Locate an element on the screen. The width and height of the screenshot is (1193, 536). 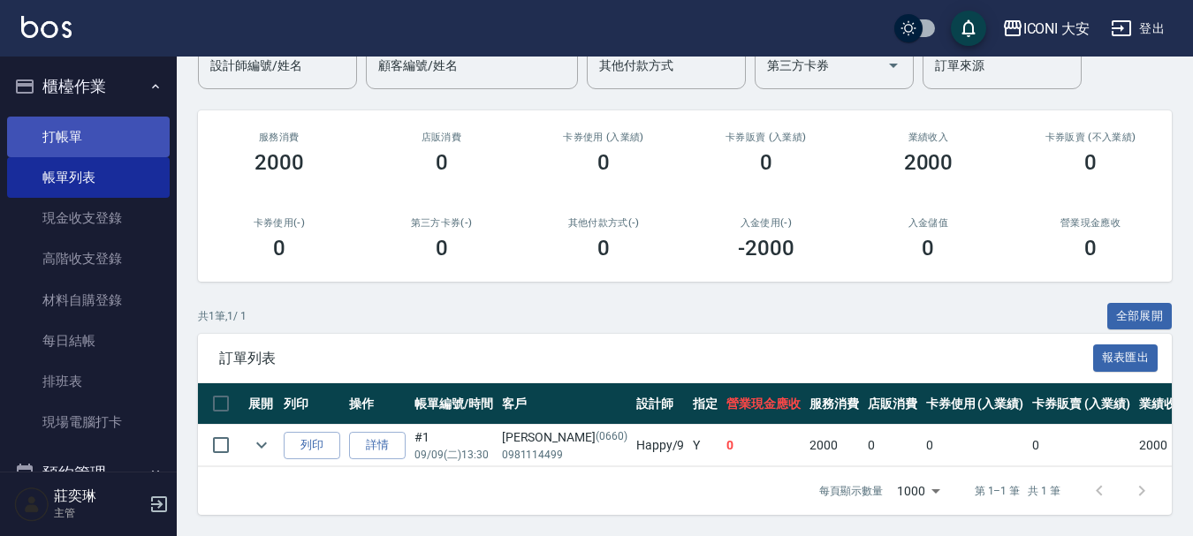
th: 指定 is located at coordinates (705, 404).